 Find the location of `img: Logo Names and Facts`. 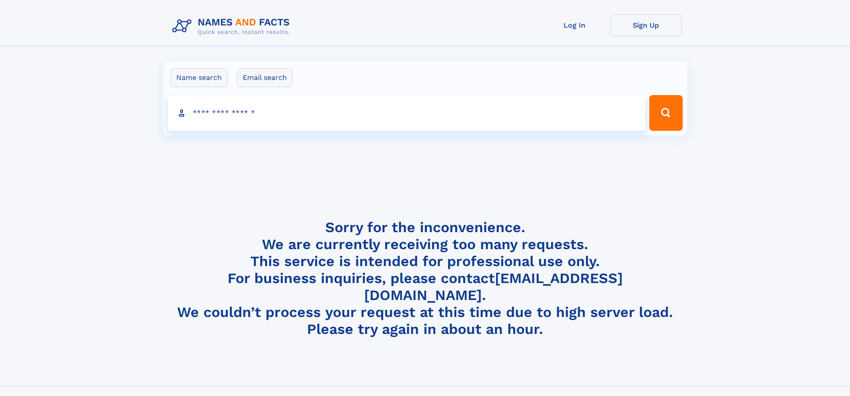

img: Logo Names and Facts is located at coordinates (233, 26).